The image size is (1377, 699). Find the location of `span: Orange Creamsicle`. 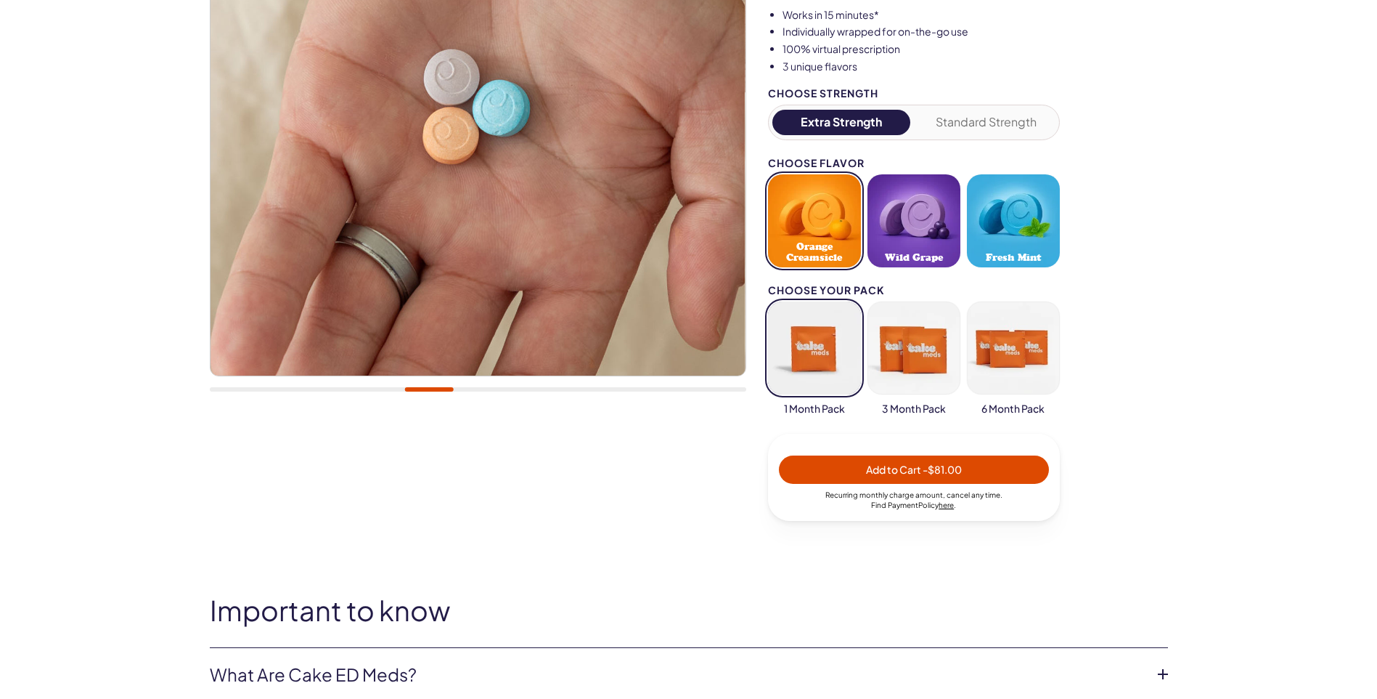

span: Orange Creamsicle is located at coordinates (815, 252).